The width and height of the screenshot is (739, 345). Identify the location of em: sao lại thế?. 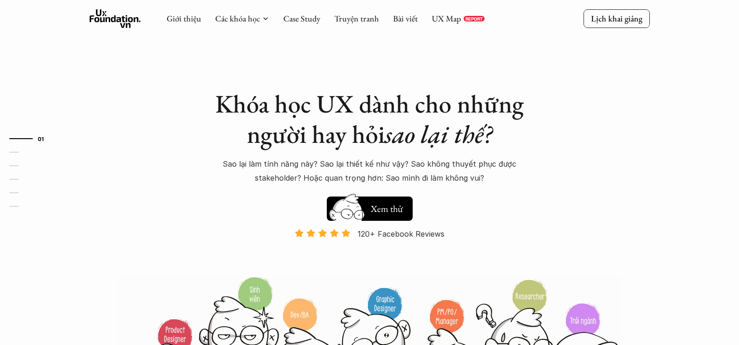
(438, 134).